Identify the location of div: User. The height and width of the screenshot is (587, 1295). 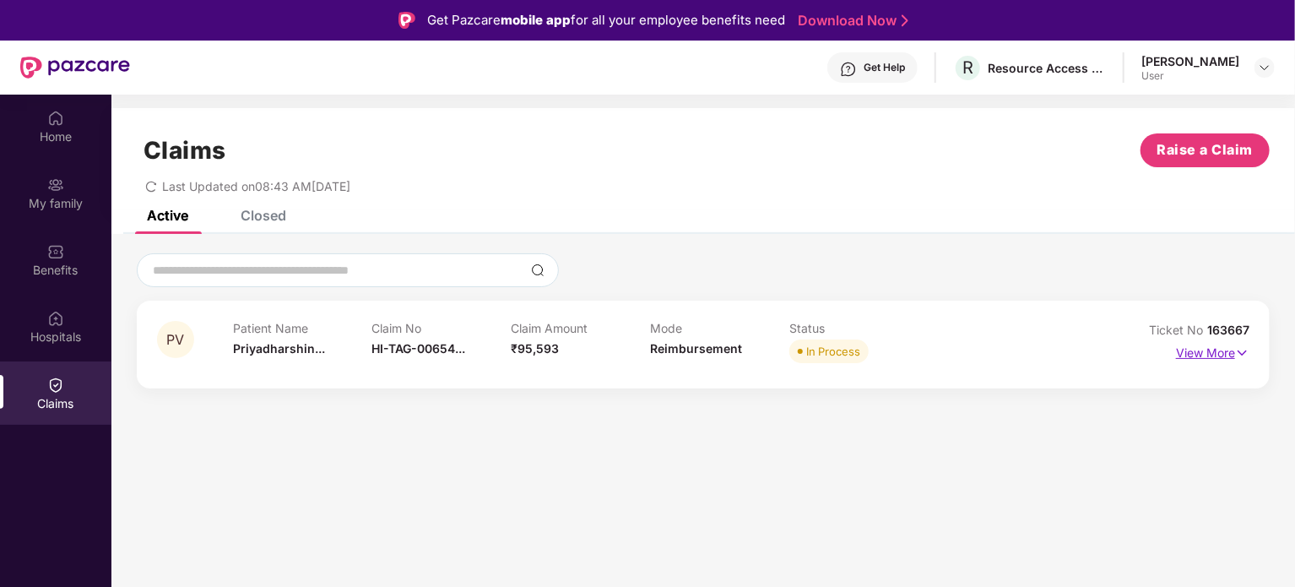
(1190, 76).